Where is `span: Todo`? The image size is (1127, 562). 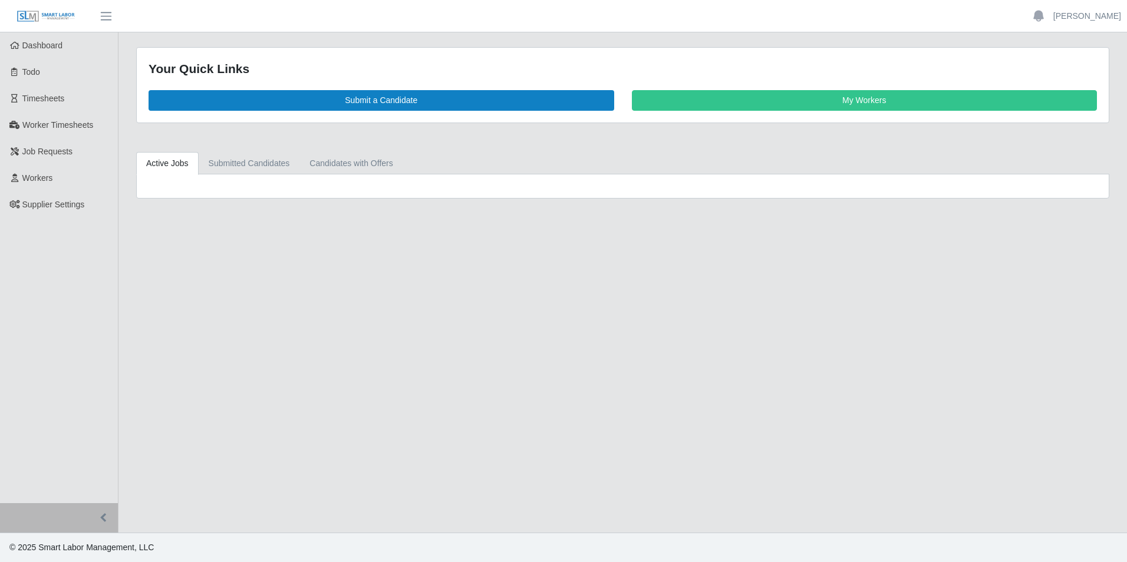
span: Todo is located at coordinates (31, 72).